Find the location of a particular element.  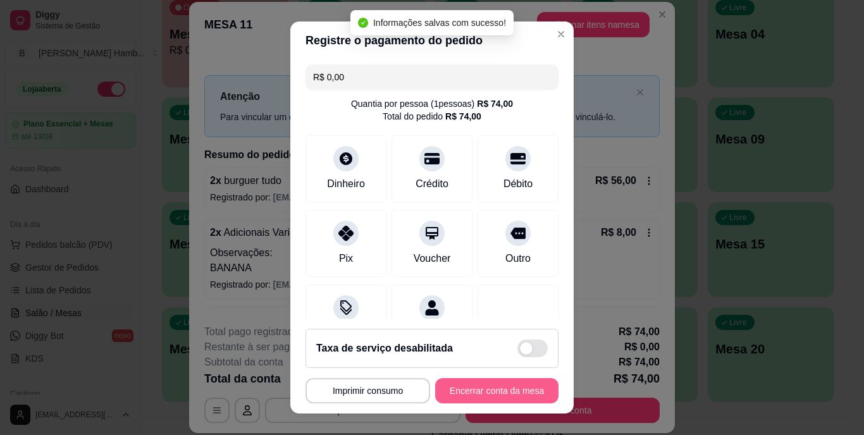

div: Quantia por pessoa ( 1 pessoas) is located at coordinates (432, 104).